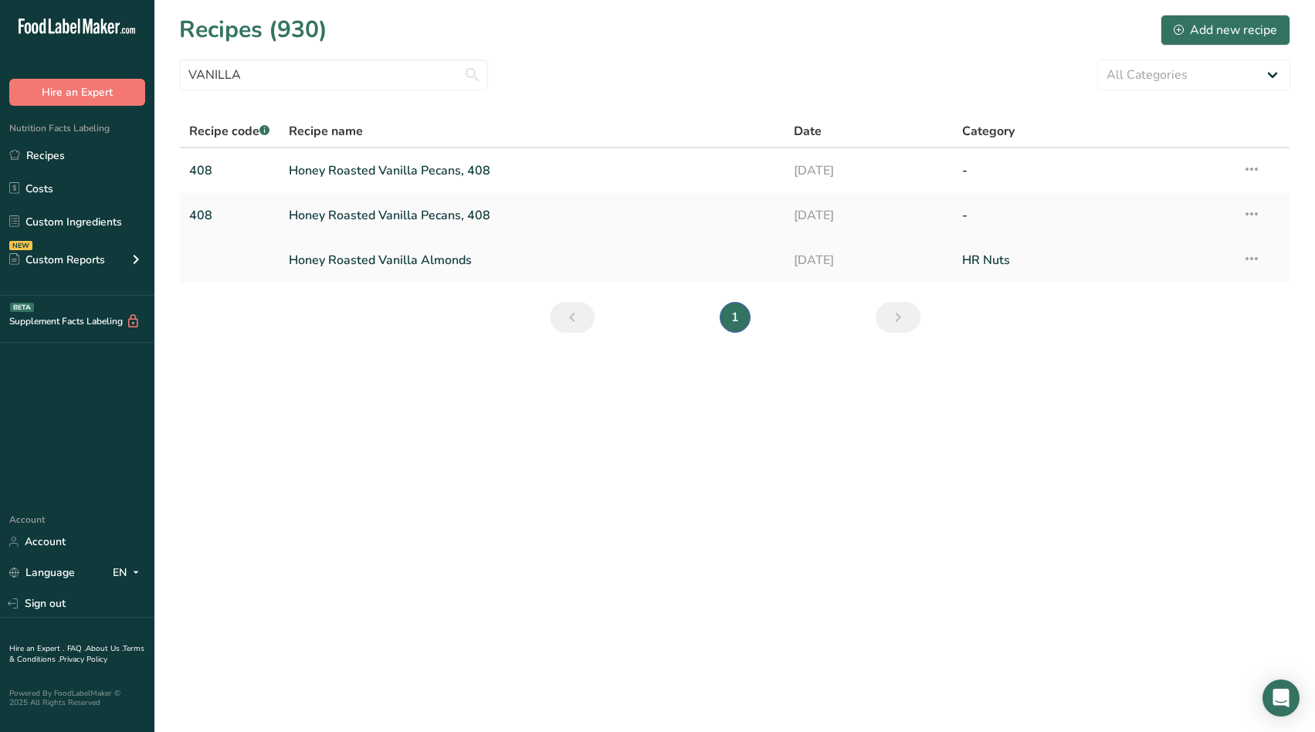  I want to click on div: NEW, so click(21, 246).